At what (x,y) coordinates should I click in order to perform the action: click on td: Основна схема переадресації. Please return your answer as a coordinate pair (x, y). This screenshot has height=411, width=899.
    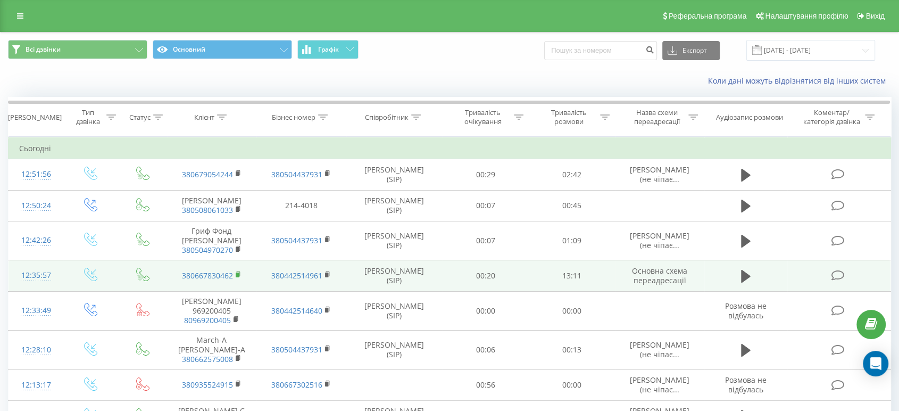
    Looking at the image, I should click on (660, 276).